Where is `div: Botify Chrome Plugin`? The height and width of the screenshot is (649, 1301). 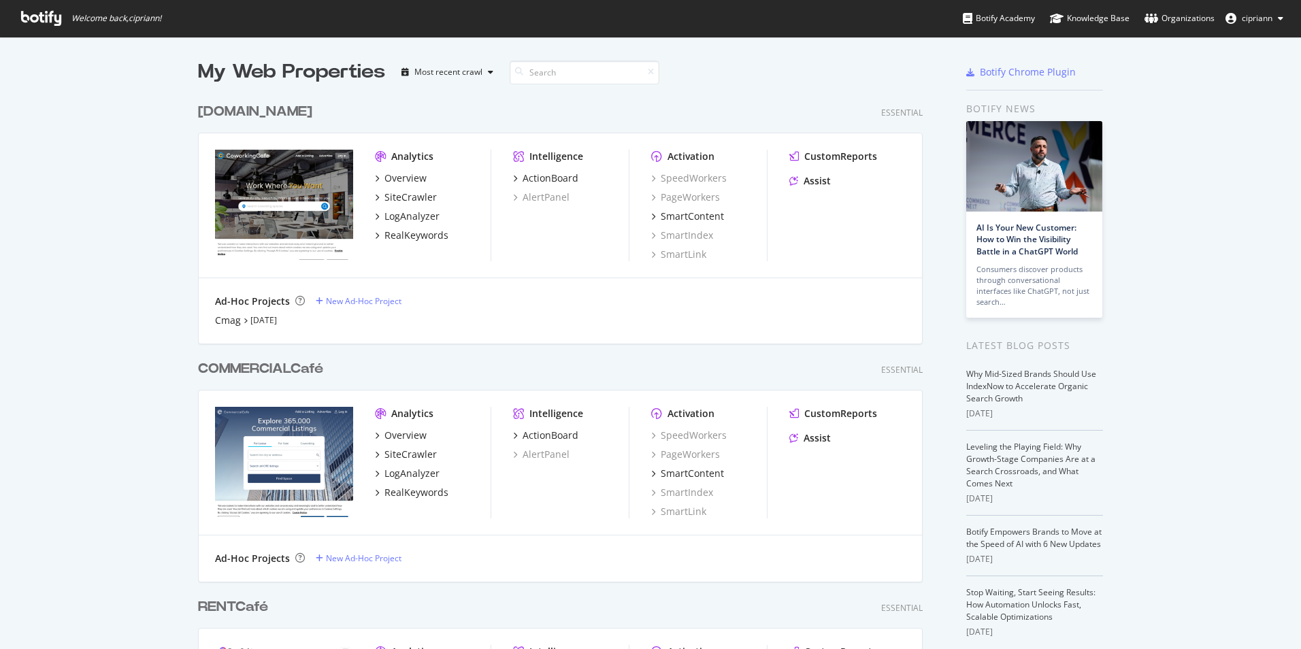
div: Botify Chrome Plugin is located at coordinates (1027, 72).